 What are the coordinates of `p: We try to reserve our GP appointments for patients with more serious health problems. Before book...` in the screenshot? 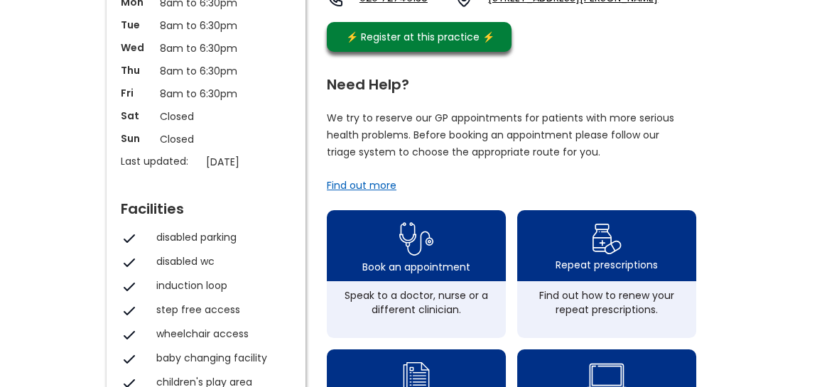 It's located at (501, 135).